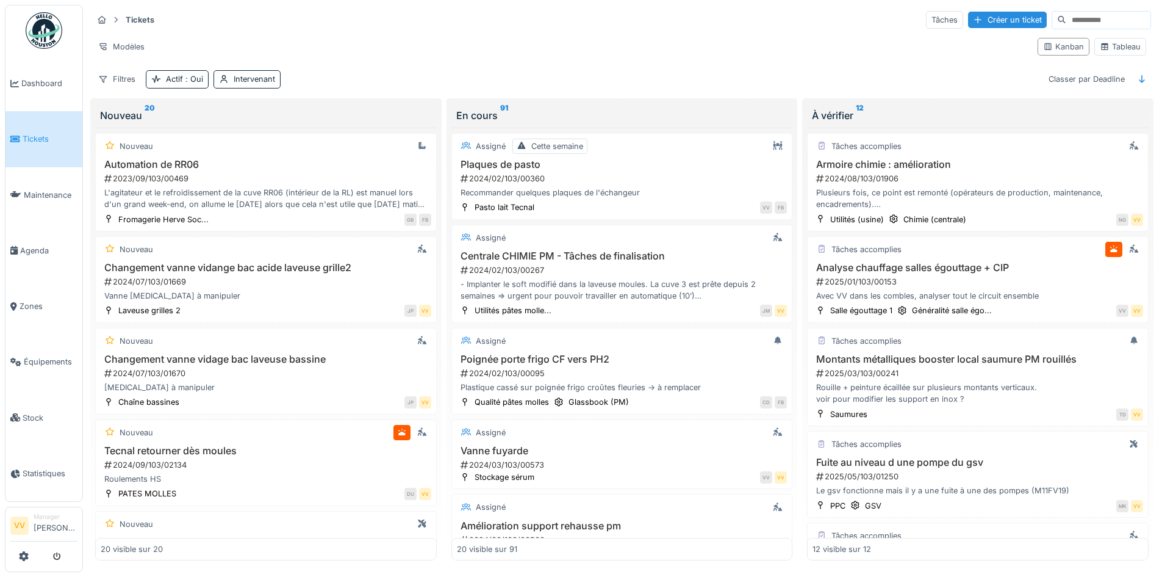  I want to click on a: Zones, so click(44, 306).